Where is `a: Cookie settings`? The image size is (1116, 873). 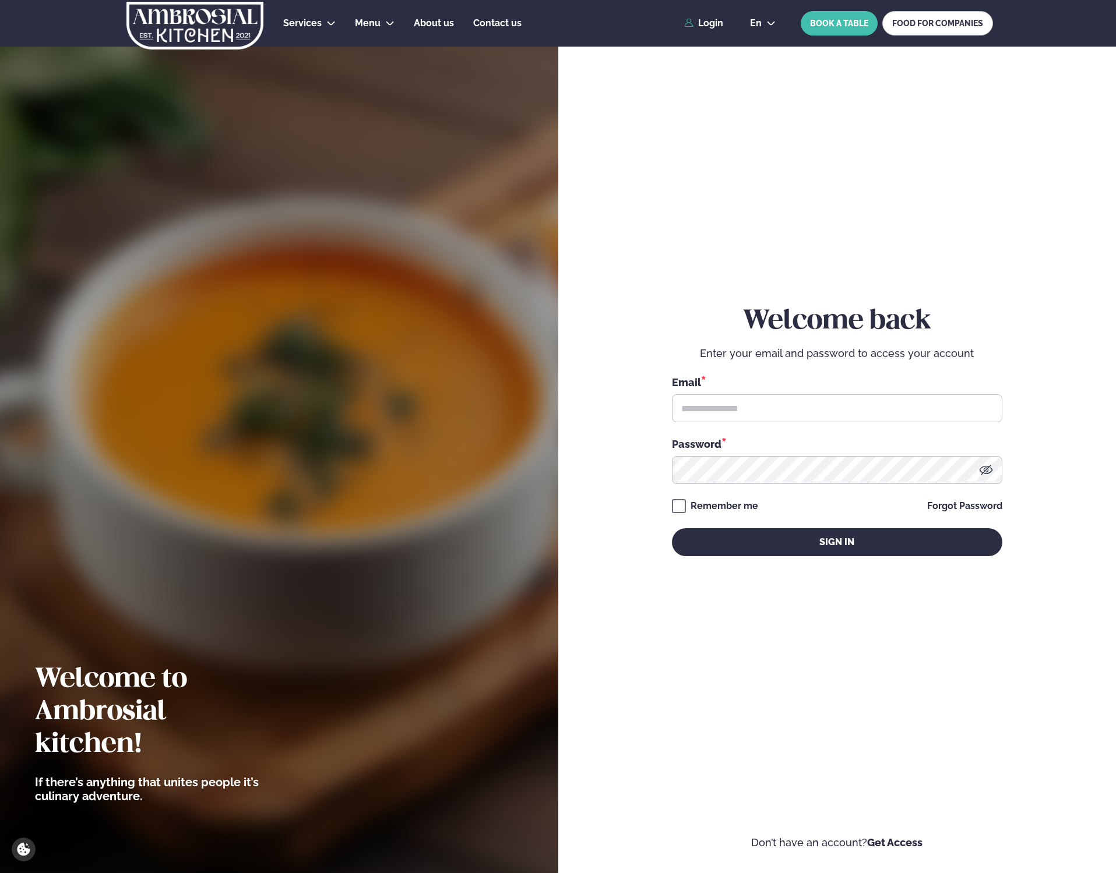 a: Cookie settings is located at coordinates (23, 849).